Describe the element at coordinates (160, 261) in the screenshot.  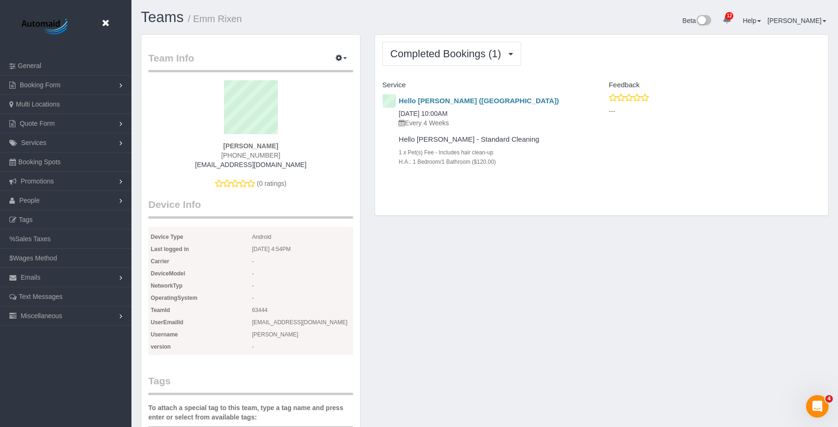
I see `b: Carrier` at that location.